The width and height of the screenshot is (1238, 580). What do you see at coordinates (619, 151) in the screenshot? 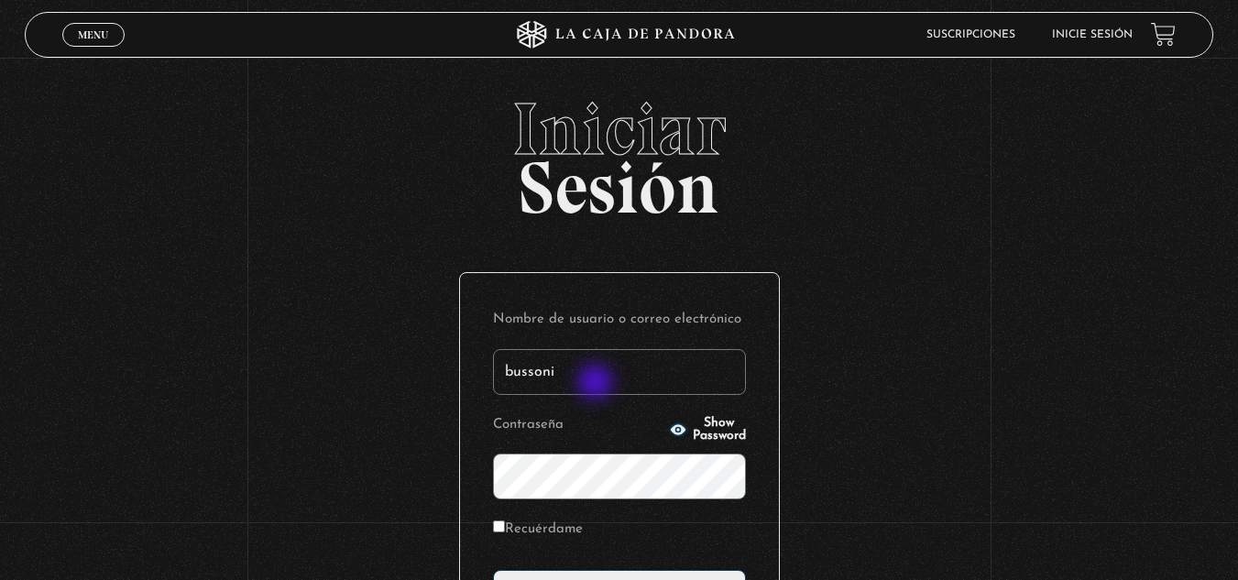
I see `h2: Sesión` at bounding box center [619, 151].